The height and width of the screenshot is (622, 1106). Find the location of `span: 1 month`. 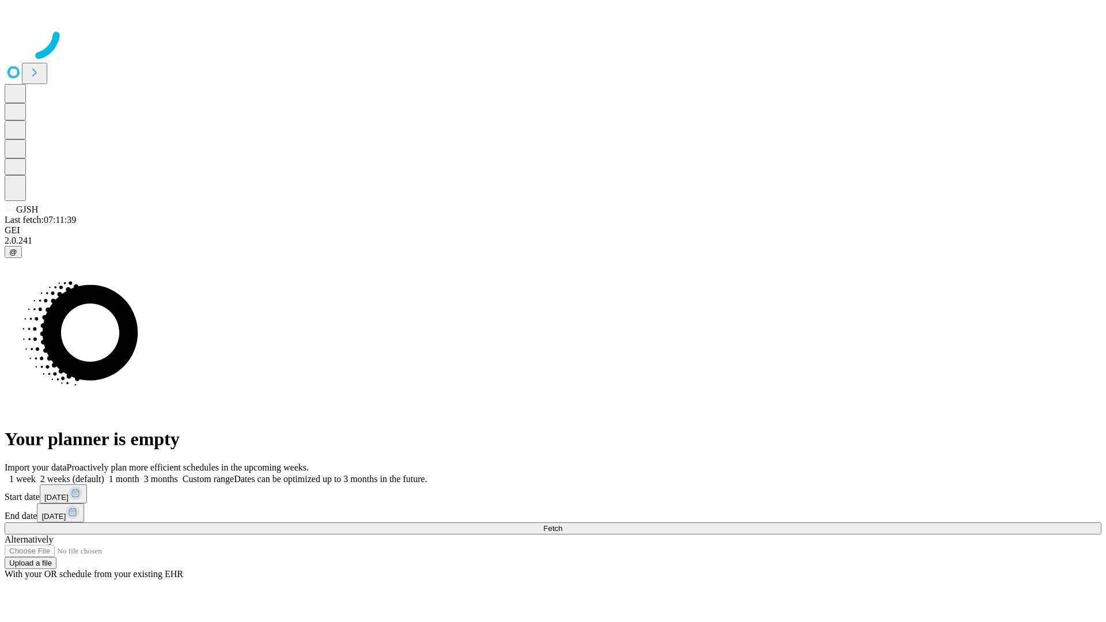

span: 1 month is located at coordinates (124, 479).